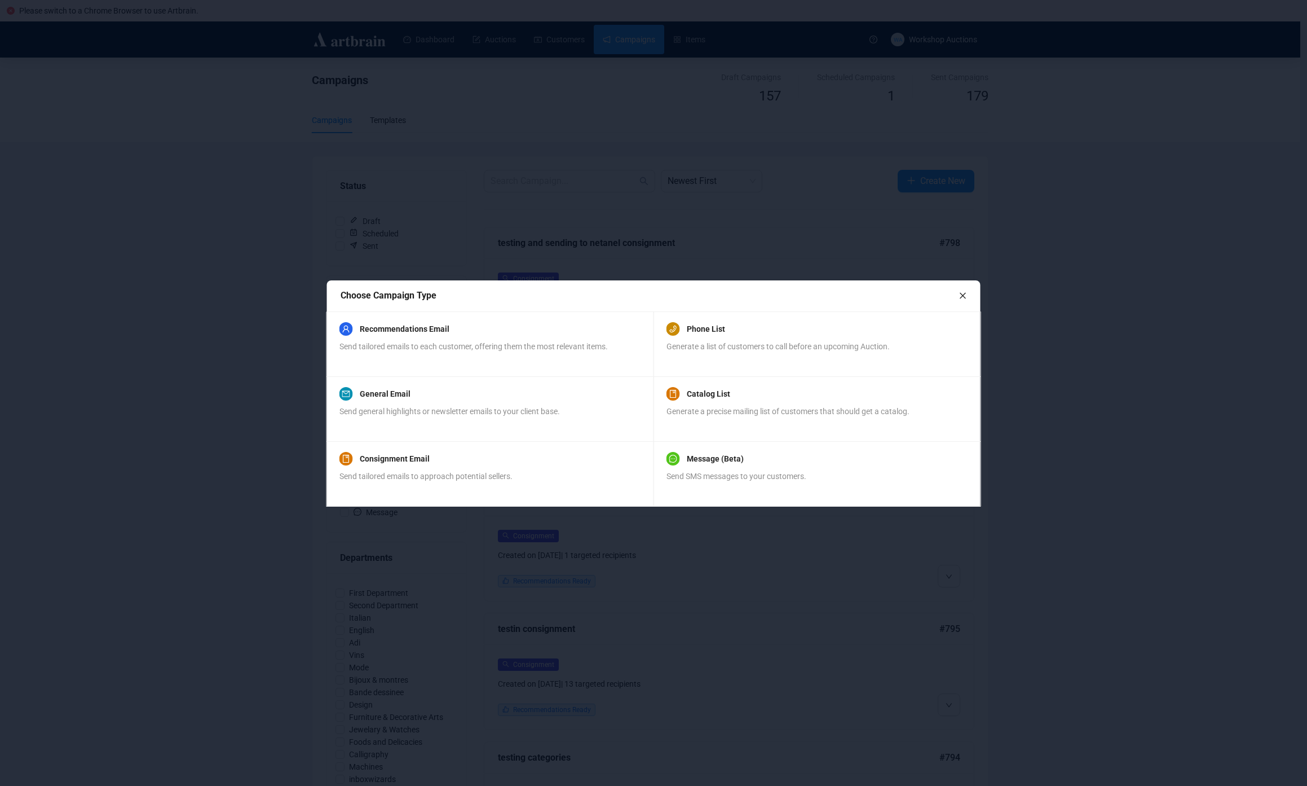 This screenshot has width=1307, height=786. What do you see at coordinates (778, 346) in the screenshot?
I see `span: Generate a list of customers to call before an upcoming Auction.` at bounding box center [778, 346].